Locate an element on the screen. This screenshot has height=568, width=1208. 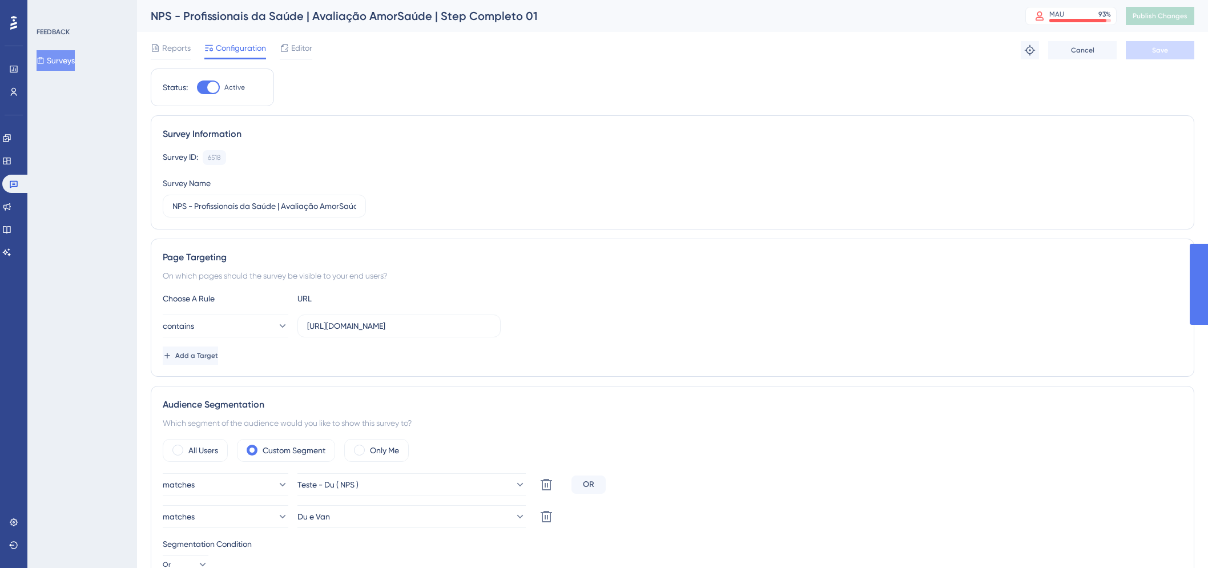
div: On which pages should the survey be visible to your end users? is located at coordinates (673, 276).